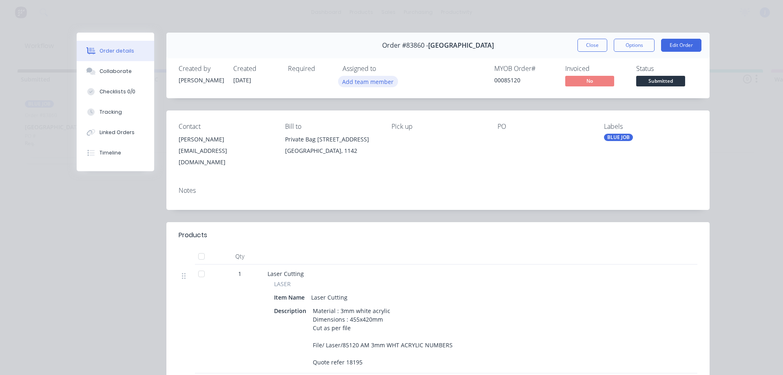  I want to click on button: Edit Order, so click(681, 45).